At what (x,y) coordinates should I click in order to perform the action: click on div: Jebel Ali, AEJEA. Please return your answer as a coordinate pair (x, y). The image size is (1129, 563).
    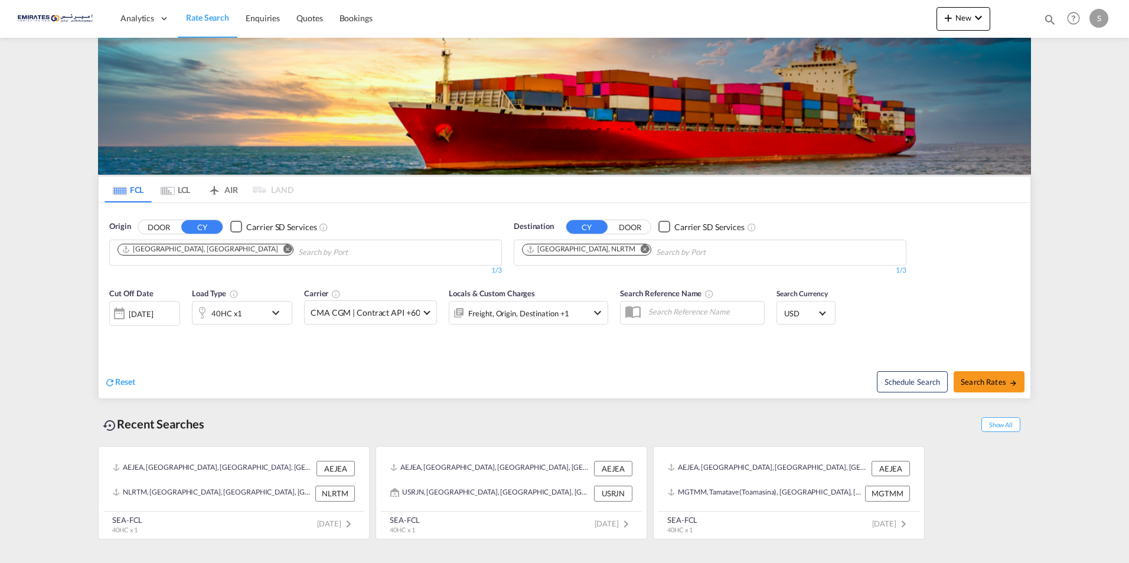
    Looking at the image, I should click on (200, 249).